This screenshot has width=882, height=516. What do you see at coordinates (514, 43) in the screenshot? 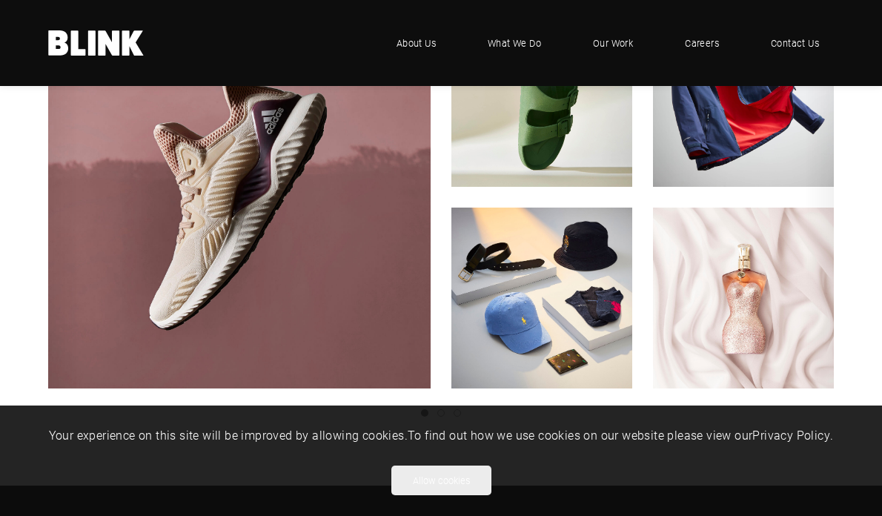
I see `a: What We Do` at bounding box center [514, 43].